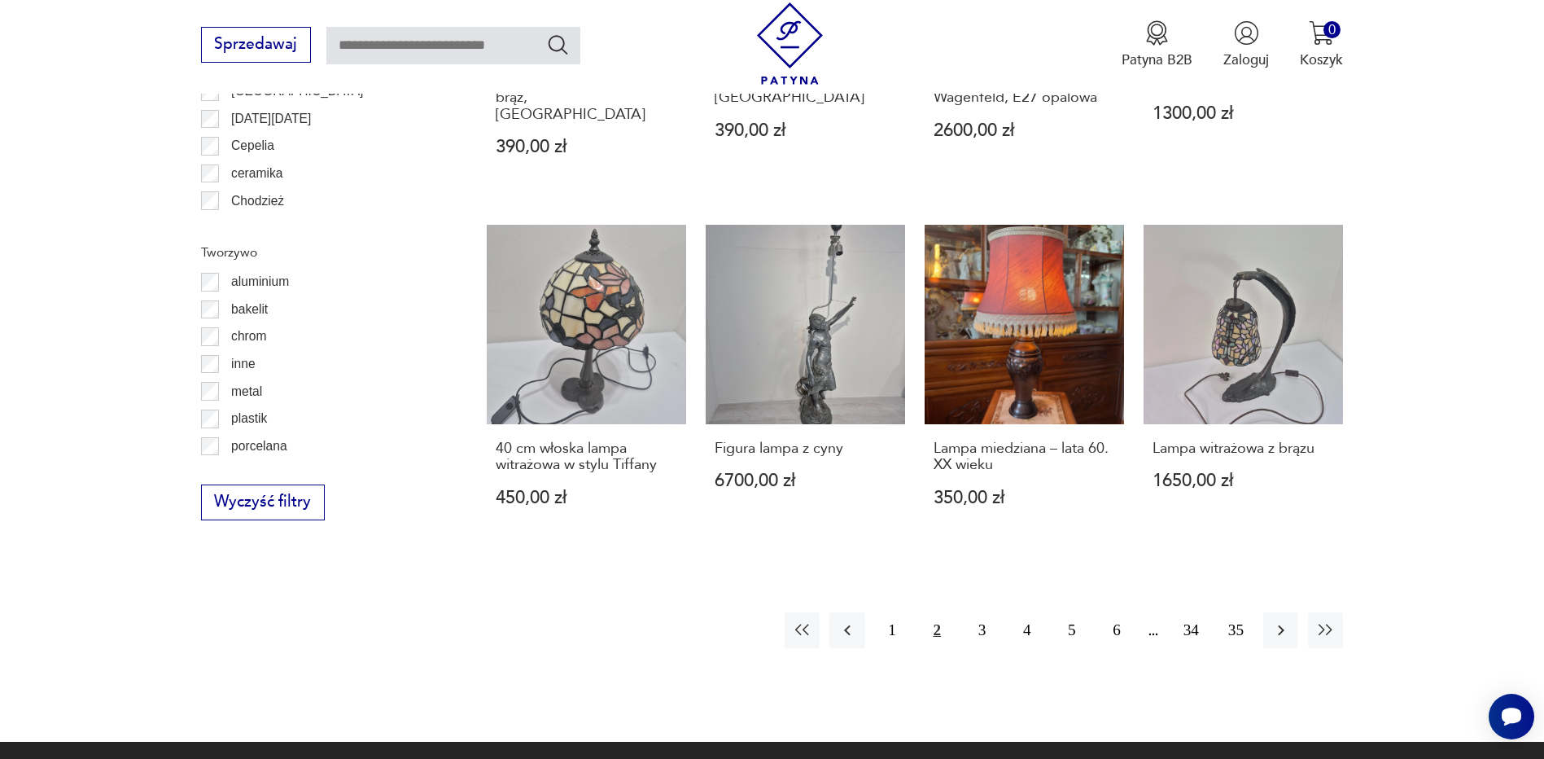 Image resolution: width=1544 pixels, height=759 pixels. Describe the element at coordinates (586, 384) in the screenshot. I see `a: 40 cm włoska lampa witrażowa w stylu Tiffany40 cm włoska lampa witrażowa w stylu Tiffany450,00 zł` at that location.